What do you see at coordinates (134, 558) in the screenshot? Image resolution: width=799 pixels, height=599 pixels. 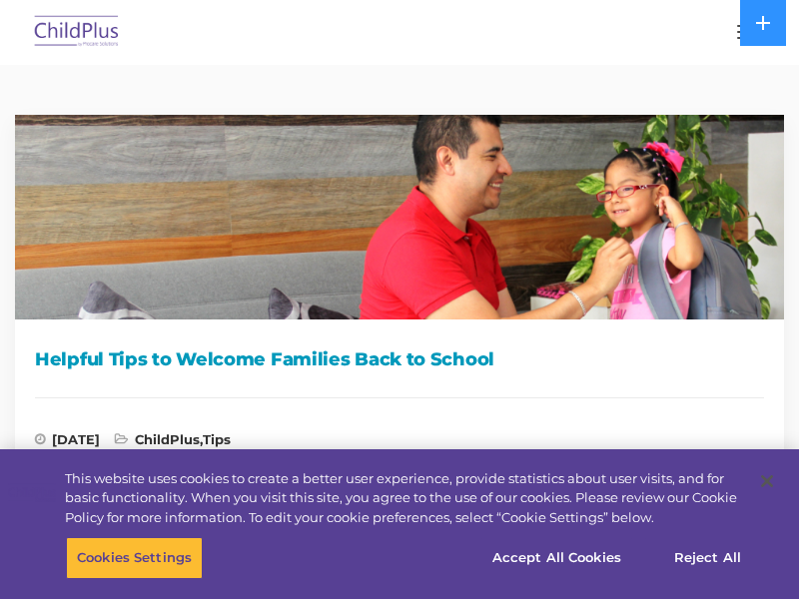 I see `button: Cookies Settings` at bounding box center [134, 558].